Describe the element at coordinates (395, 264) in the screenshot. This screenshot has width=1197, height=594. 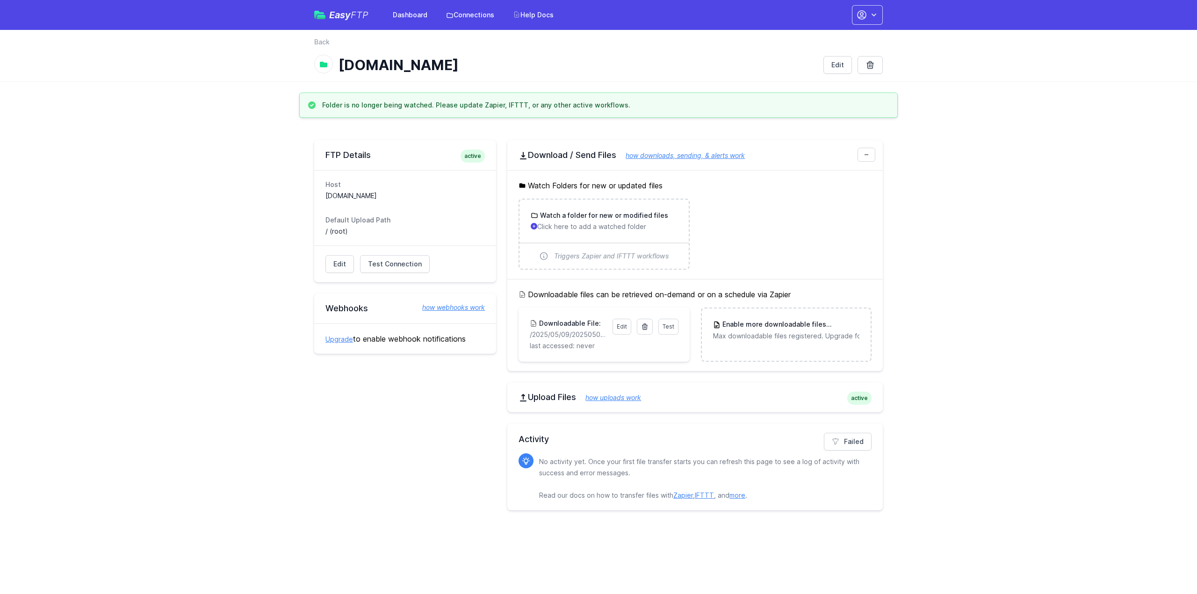
I see `span: Test Connection` at that location.